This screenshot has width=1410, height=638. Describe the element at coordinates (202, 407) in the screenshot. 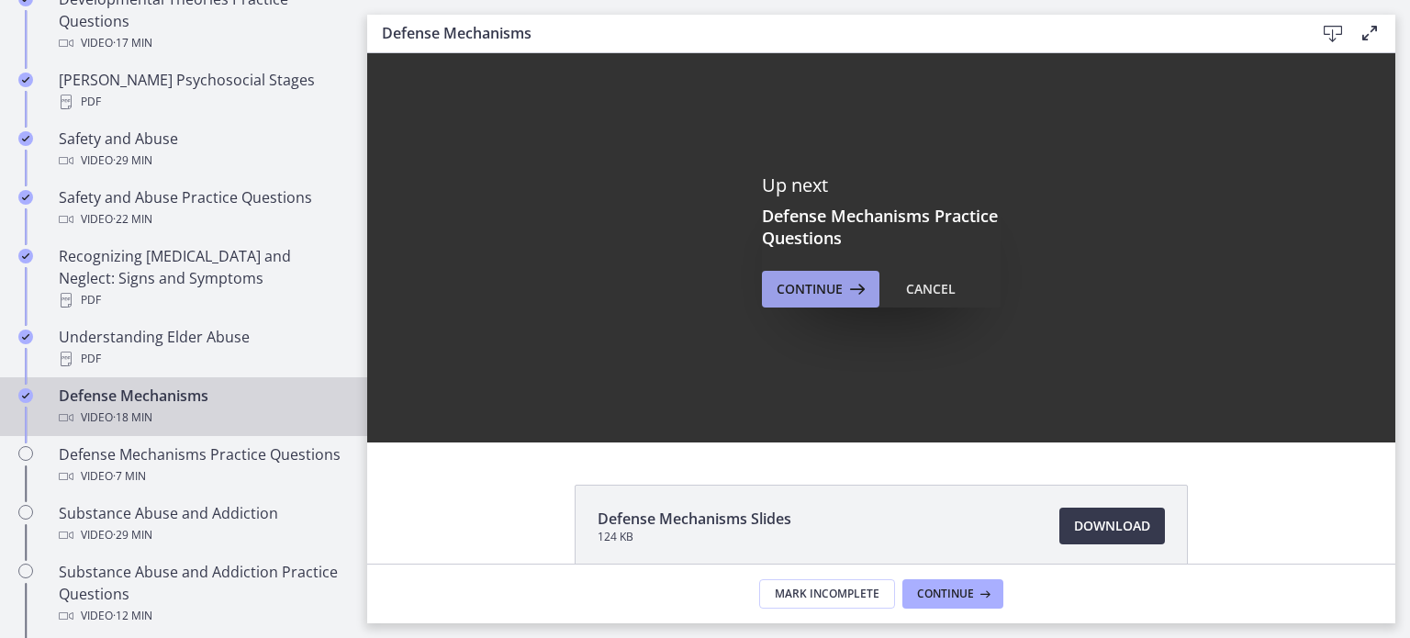

I see `div: Defense Mechanisms` at that location.